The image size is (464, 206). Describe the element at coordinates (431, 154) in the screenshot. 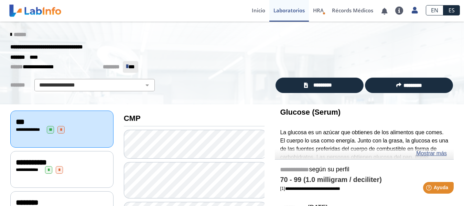

I see `a: Mostrar más` at that location.